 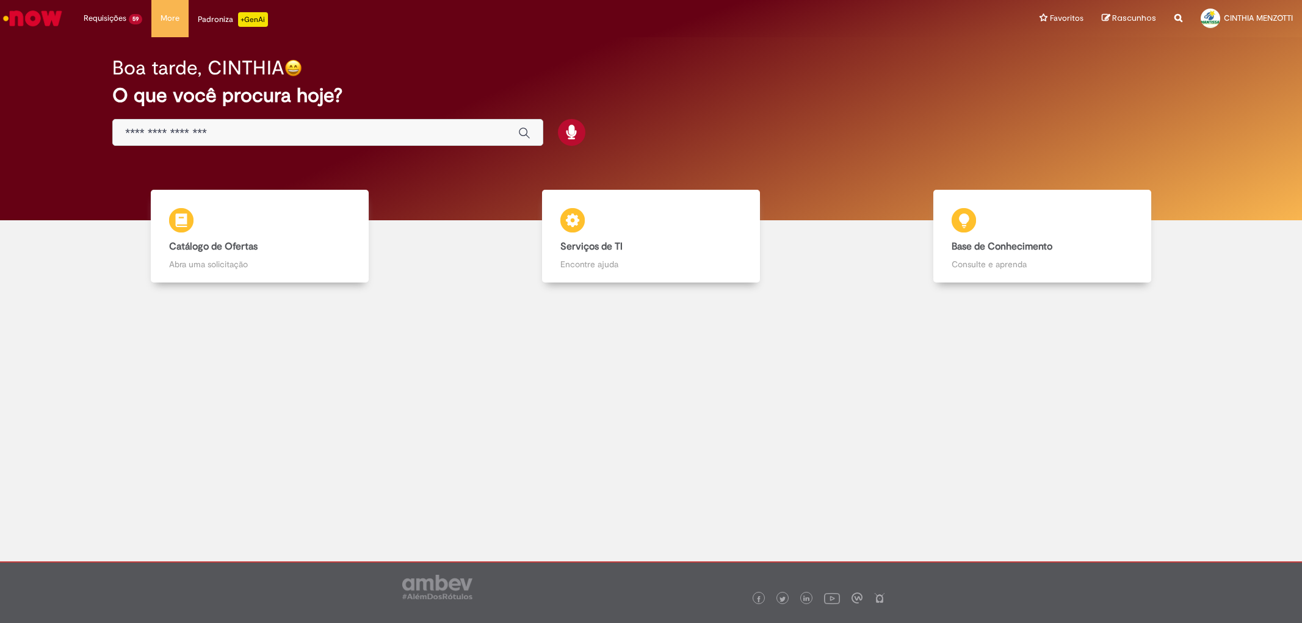 I want to click on b: Catálogo de Ofertas, so click(x=213, y=247).